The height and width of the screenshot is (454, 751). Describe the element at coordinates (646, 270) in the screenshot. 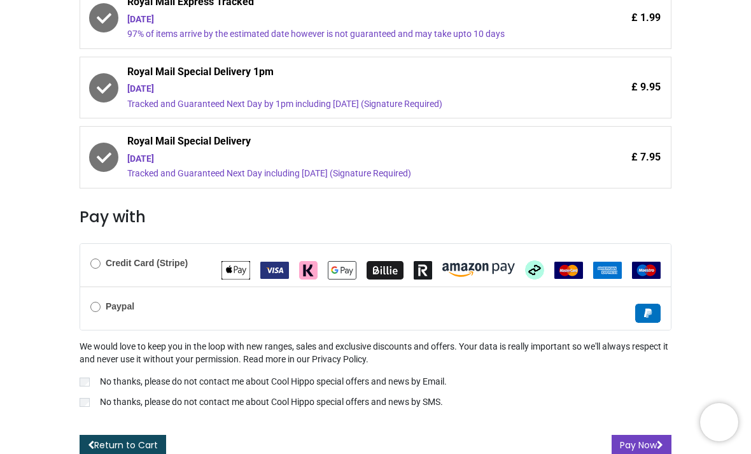

I see `img: Maestro` at that location.